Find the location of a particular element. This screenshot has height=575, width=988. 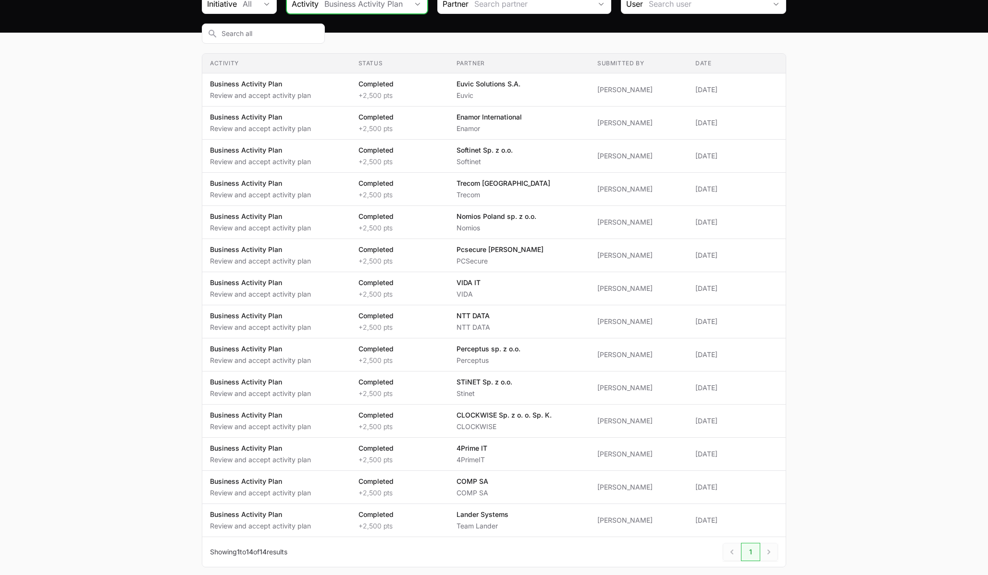

p: Perceptus is located at coordinates (488, 361).